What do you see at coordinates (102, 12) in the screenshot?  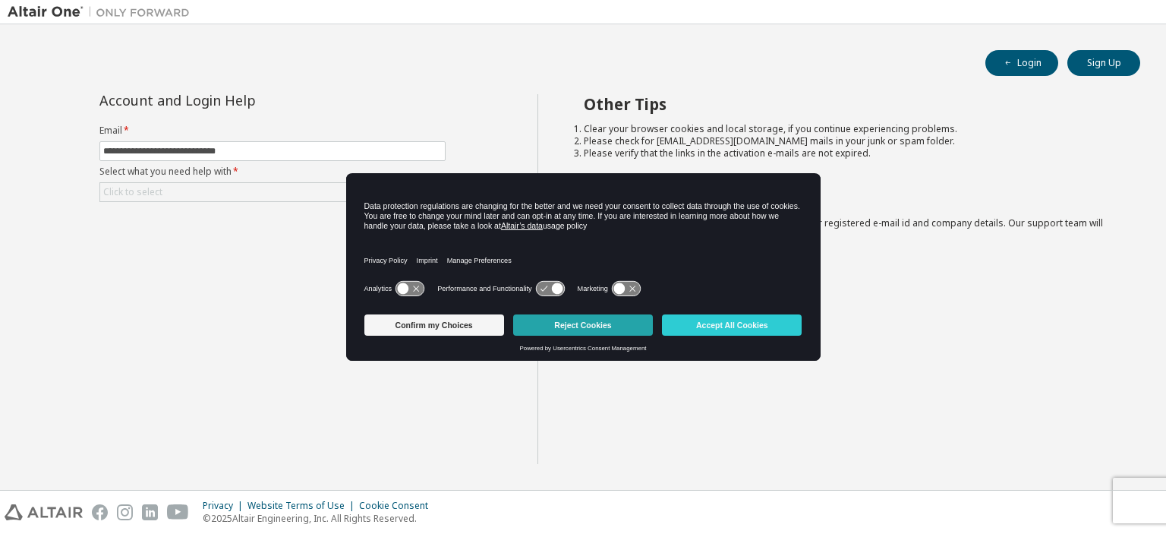 I see `img: Altair One` at bounding box center [102, 12].